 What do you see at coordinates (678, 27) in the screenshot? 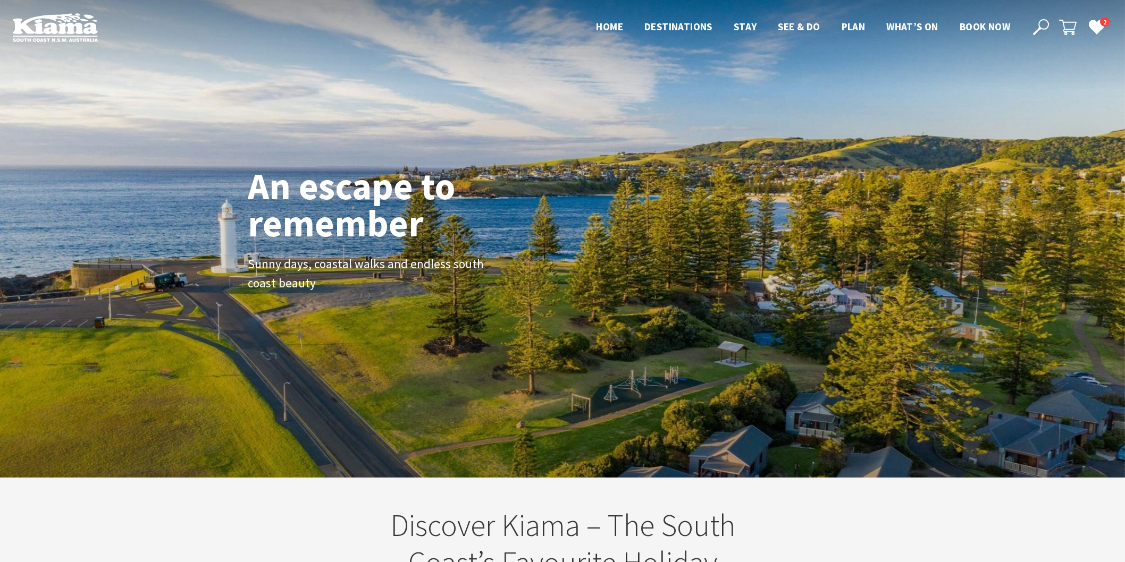
I see `span: Destinations` at bounding box center [678, 27].